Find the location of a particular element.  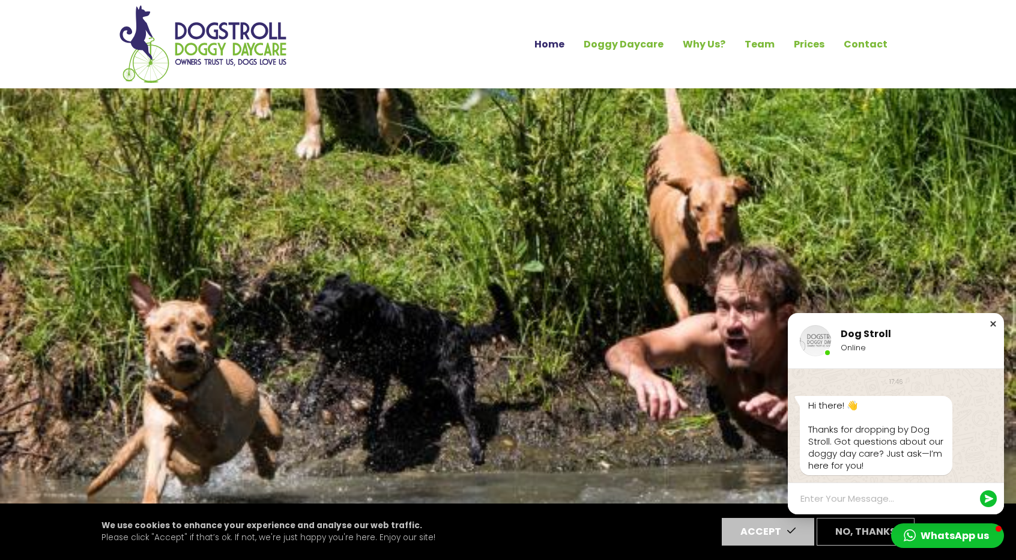

div: Thanks for dropping by Dog Stroll. Got questions about our doggy day care? Just ask—I’m here for ... is located at coordinates (876, 447).